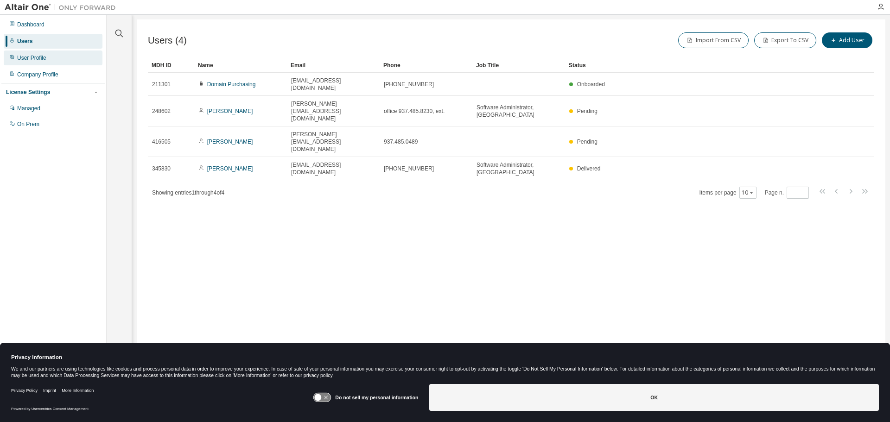 The image size is (890, 422). What do you see at coordinates (241, 65) in the screenshot?
I see `div: Name` at bounding box center [241, 65].